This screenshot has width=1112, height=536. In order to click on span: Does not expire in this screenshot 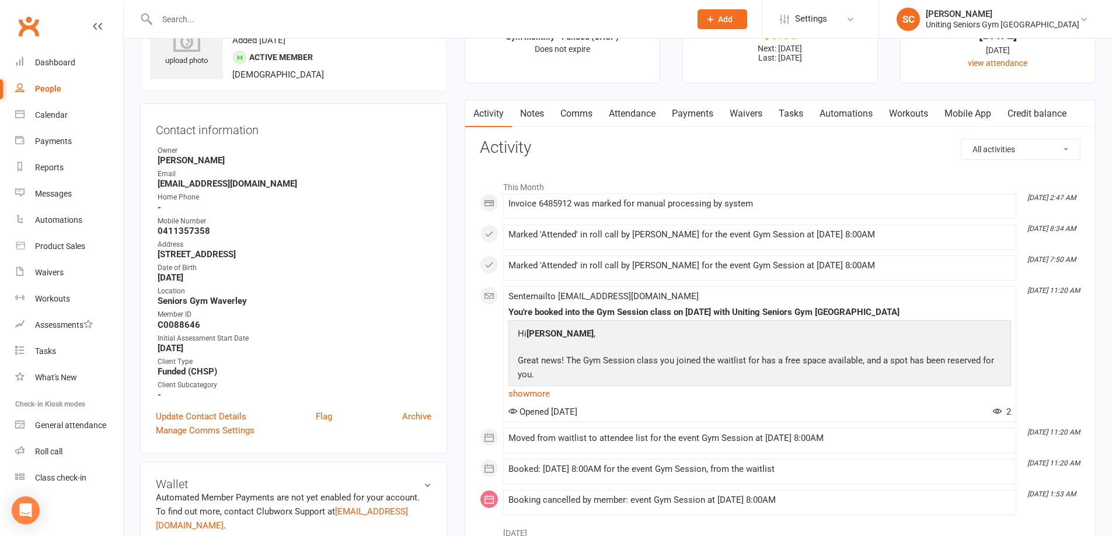, I will do `click(562, 49)`.